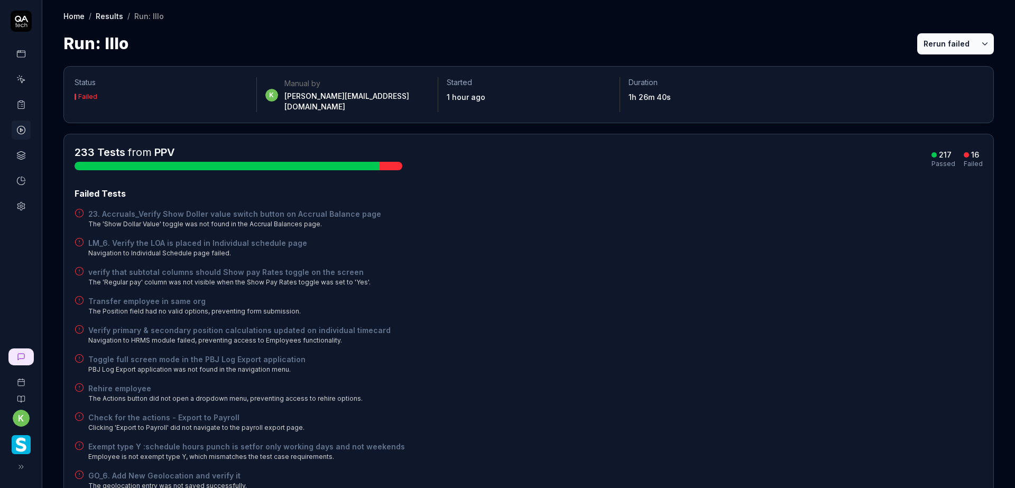  What do you see at coordinates (240, 330) in the screenshot?
I see `a: Verify primary & secondary position calculations updated on individual timecard` at bounding box center [240, 330].